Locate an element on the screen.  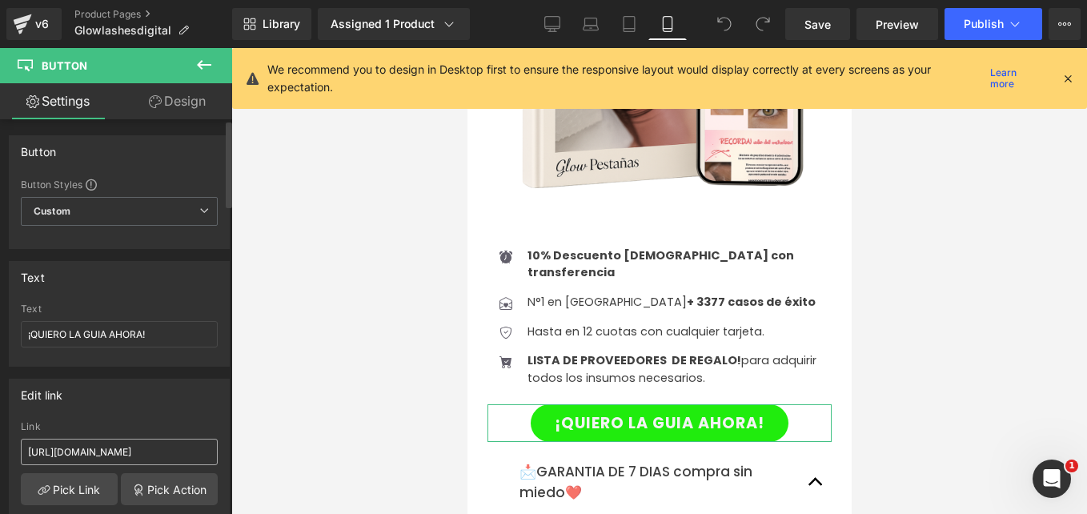
p: We recommend you to design in Desktop first to ensure the responsive layout would display correct... is located at coordinates (626, 78).